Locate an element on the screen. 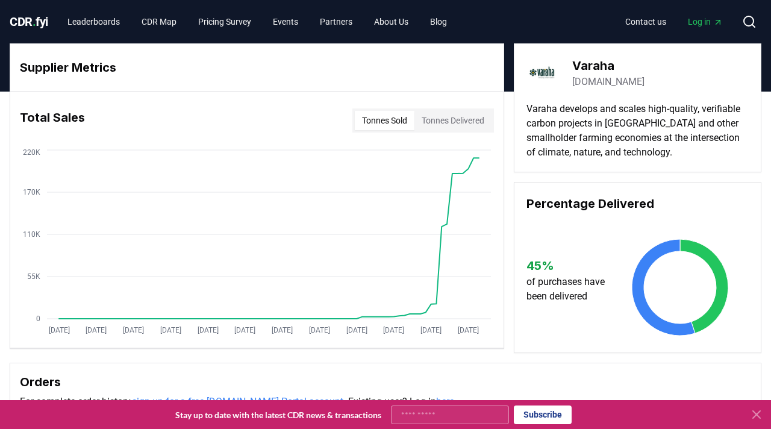 This screenshot has height=429, width=771. a: CDR.fyi is located at coordinates (29, 22).